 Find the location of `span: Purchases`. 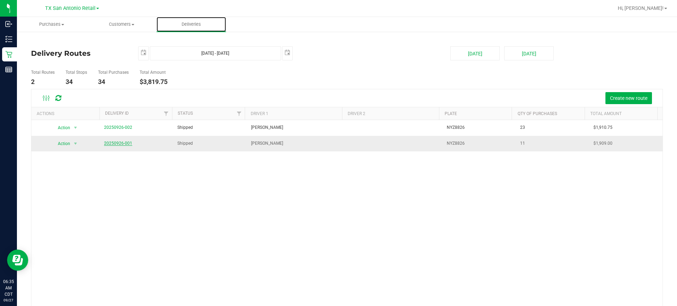

span: Purchases is located at coordinates (52, 24).